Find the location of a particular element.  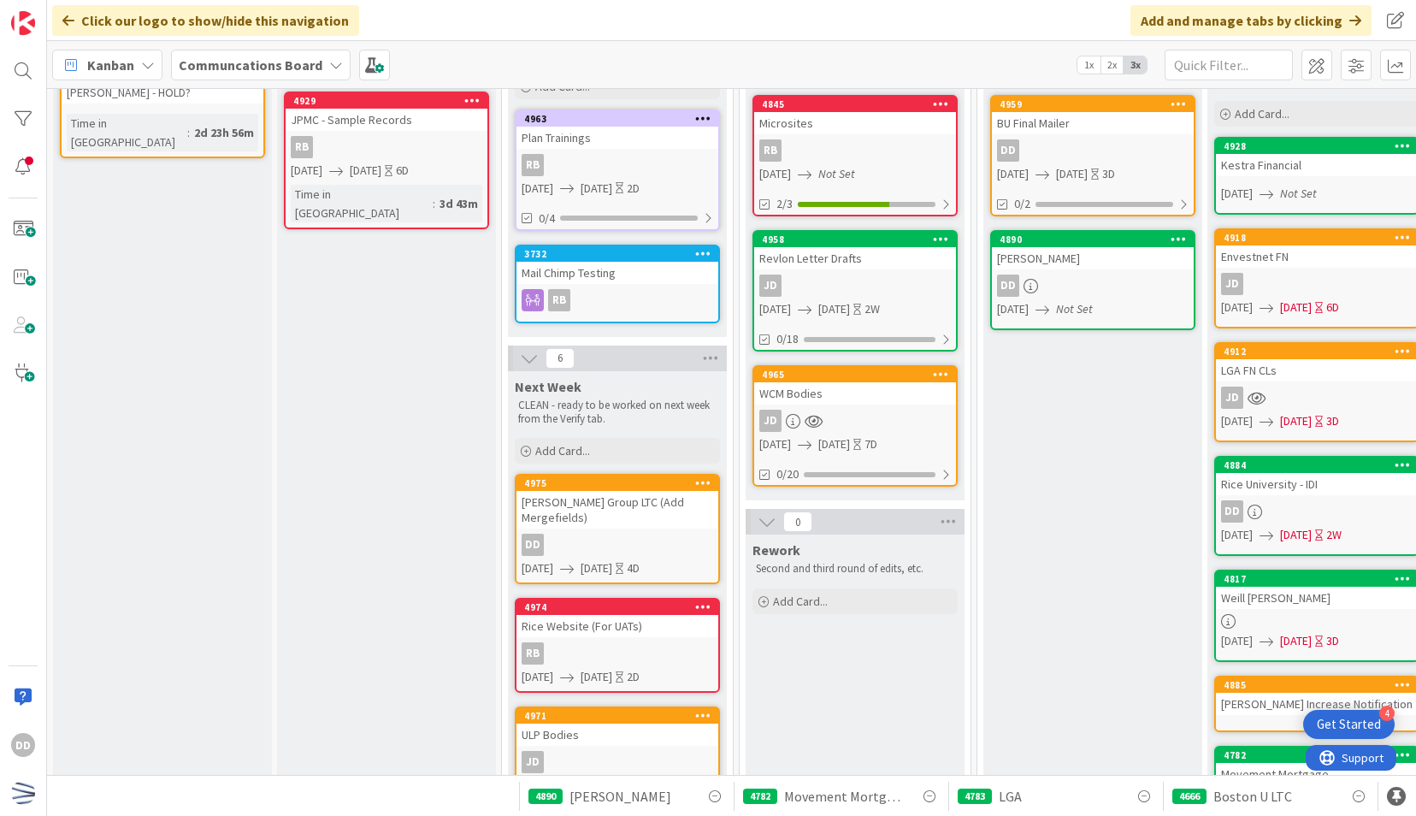

div: 4974 is located at coordinates (617, 607).